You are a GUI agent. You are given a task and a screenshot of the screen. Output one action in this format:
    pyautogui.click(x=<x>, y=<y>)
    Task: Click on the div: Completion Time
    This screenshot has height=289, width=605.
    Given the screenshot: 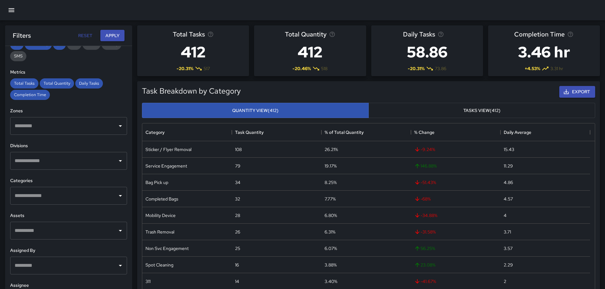 What is the action you would take?
    pyautogui.click(x=30, y=95)
    